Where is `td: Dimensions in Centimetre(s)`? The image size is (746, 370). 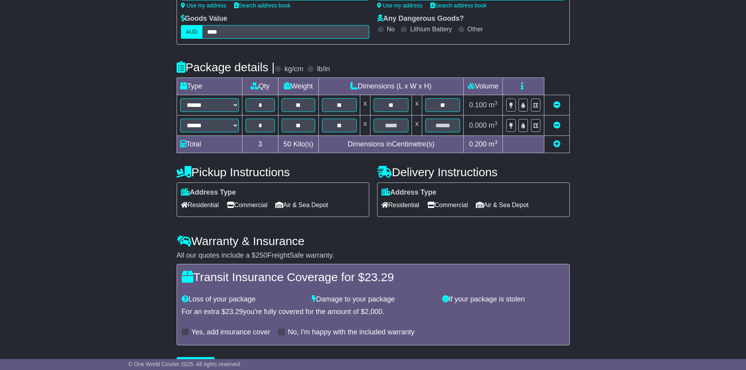 td: Dimensions in Centimetre(s) is located at coordinates (391, 144).